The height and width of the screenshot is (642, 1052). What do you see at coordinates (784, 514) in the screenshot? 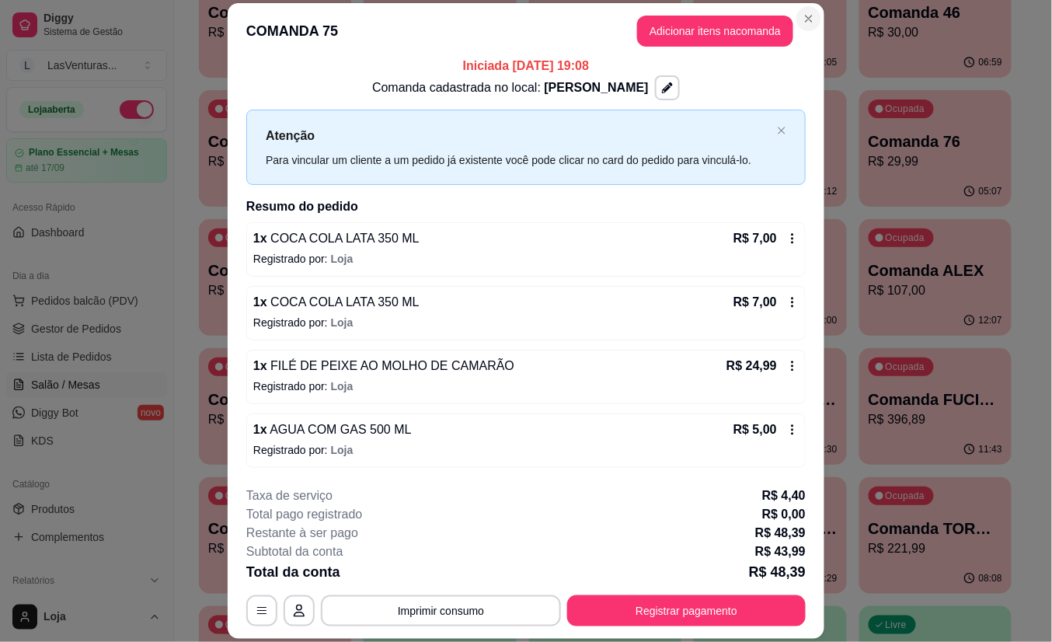
I see `p: R$ 0,00` at bounding box center [784, 514].